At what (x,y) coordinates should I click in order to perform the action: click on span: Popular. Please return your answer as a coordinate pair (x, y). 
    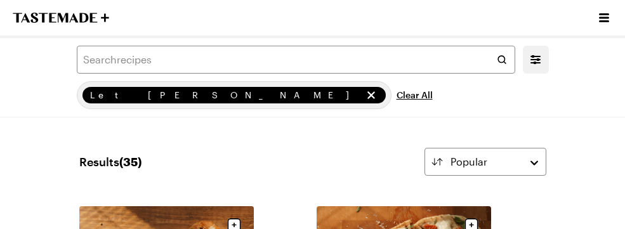
    Looking at the image, I should click on (469, 162).